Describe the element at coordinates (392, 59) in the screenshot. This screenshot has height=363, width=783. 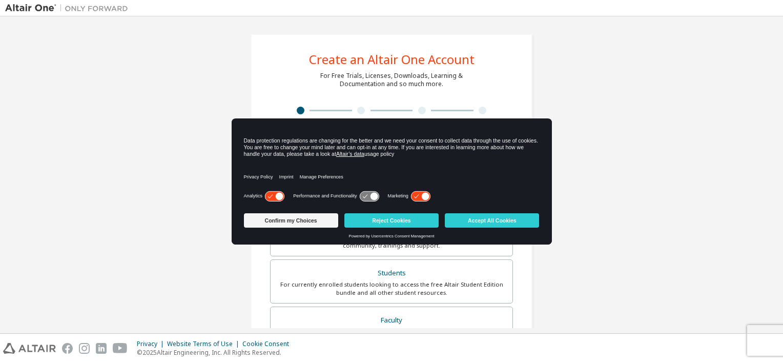
I see `div: Create an Altair One Account` at that location.